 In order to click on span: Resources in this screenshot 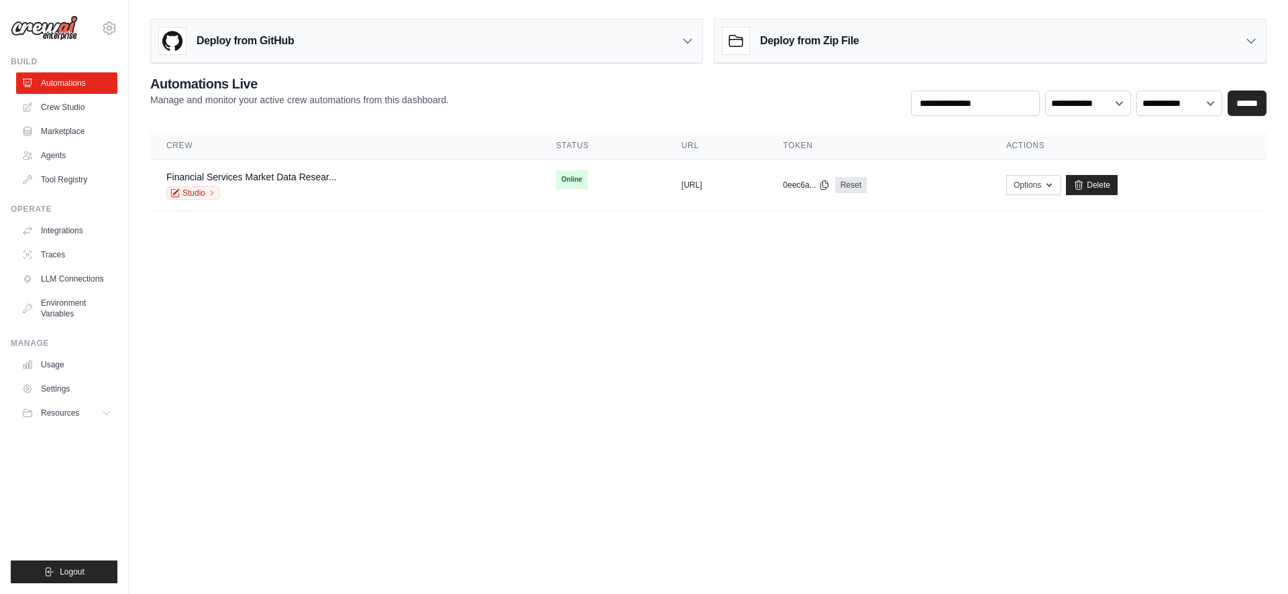, I will do `click(60, 413)`.